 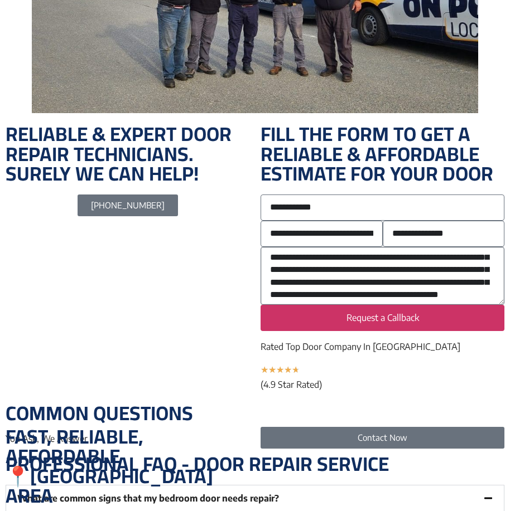 What do you see at coordinates (382, 263) in the screenshot?
I see `form: On Point Locksmith` at bounding box center [382, 263].